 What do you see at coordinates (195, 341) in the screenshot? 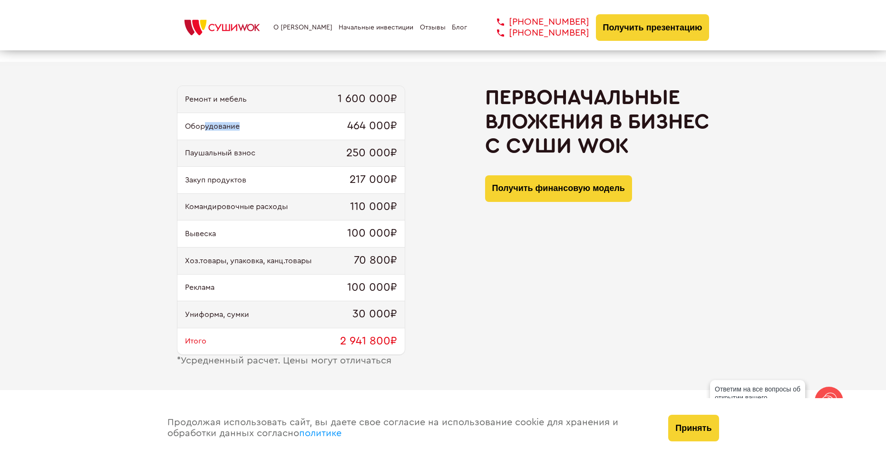
I see `span: Итого` at bounding box center [195, 341].